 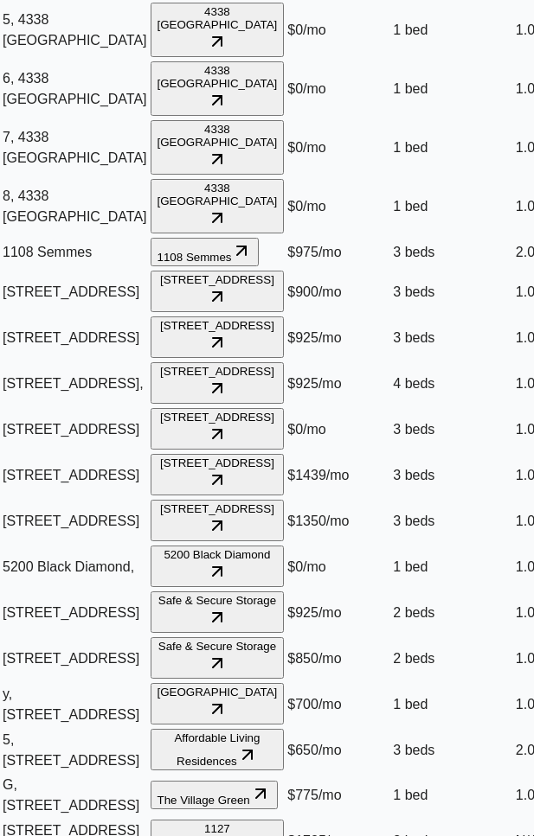 What do you see at coordinates (338, 476) in the screenshot?
I see `div: $1439/mo` at bounding box center [338, 476].